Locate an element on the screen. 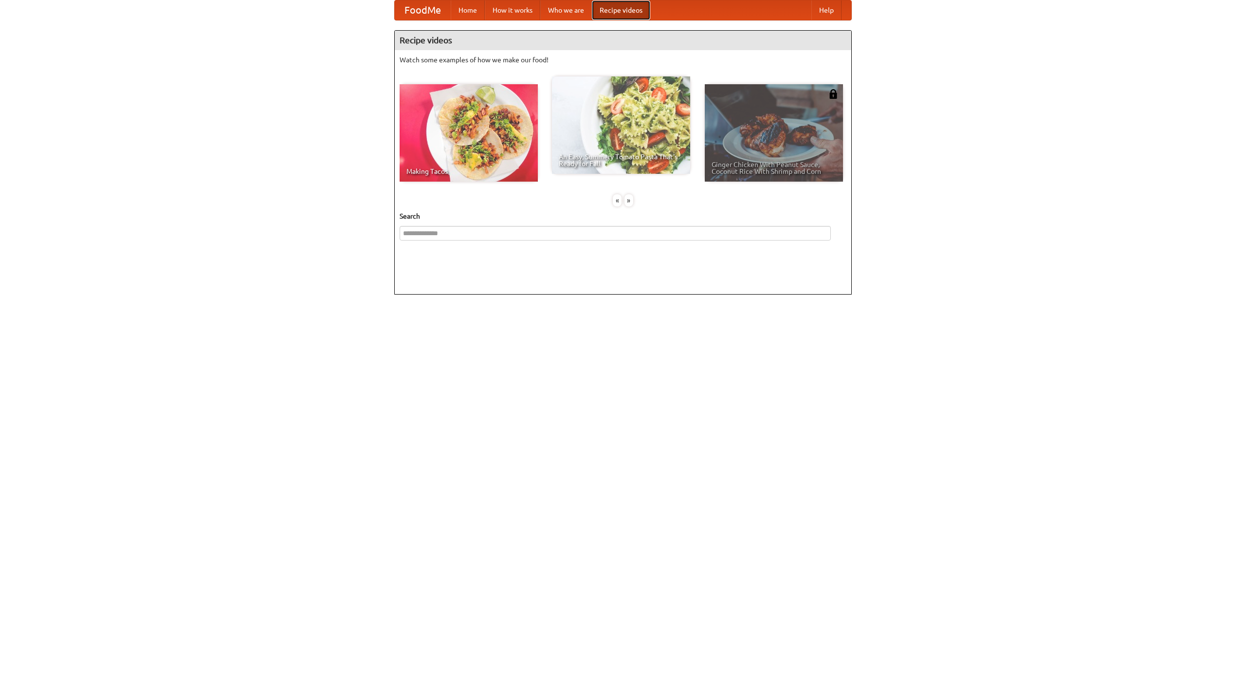 The height and width of the screenshot is (689, 1246). a: How it works is located at coordinates (513, 10).